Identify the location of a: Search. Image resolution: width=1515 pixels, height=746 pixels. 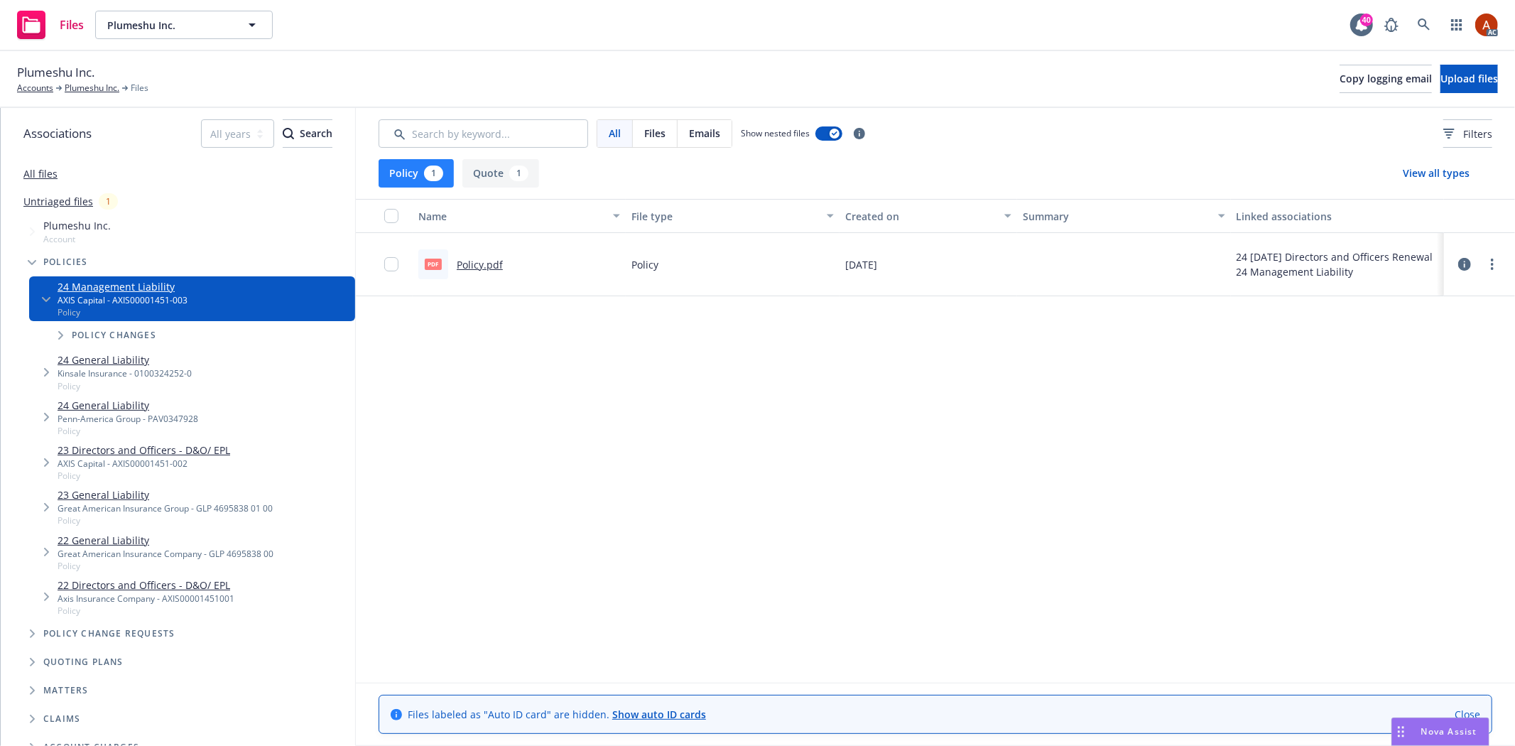
(1425, 25).